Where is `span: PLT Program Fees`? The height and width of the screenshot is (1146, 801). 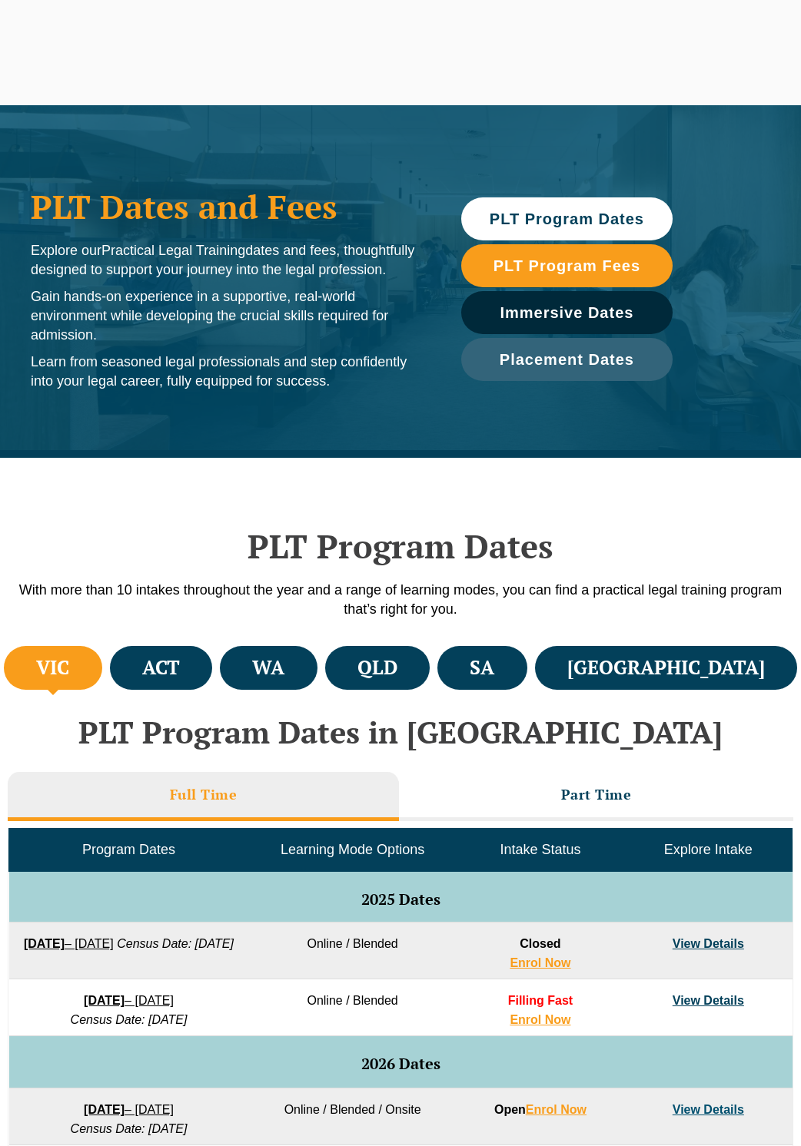 span: PLT Program Fees is located at coordinates (566, 266).